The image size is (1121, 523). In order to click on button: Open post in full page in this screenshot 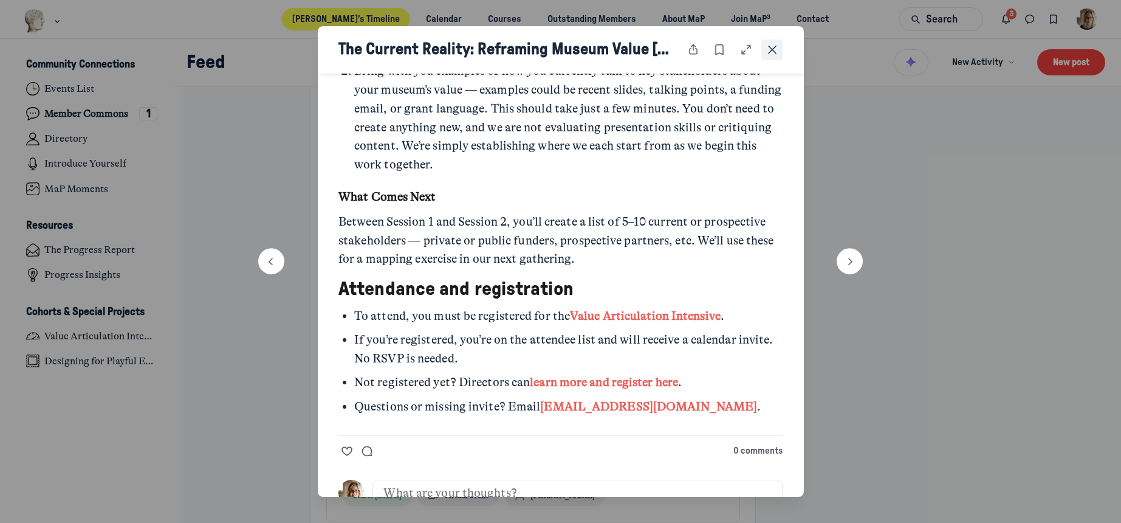, I will do `click(746, 50)`.